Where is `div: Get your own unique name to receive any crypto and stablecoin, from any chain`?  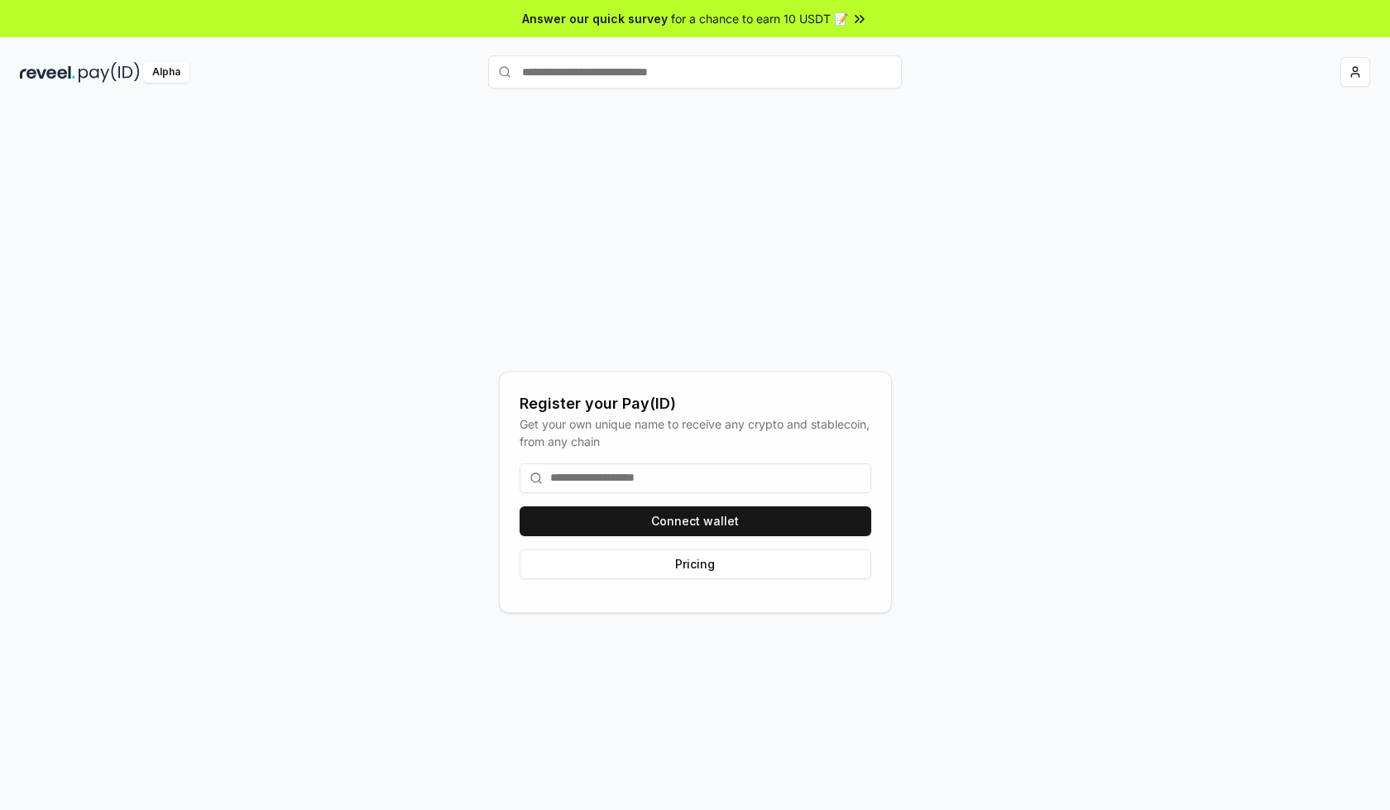
div: Get your own unique name to receive any crypto and stablecoin, from any chain is located at coordinates (695, 433).